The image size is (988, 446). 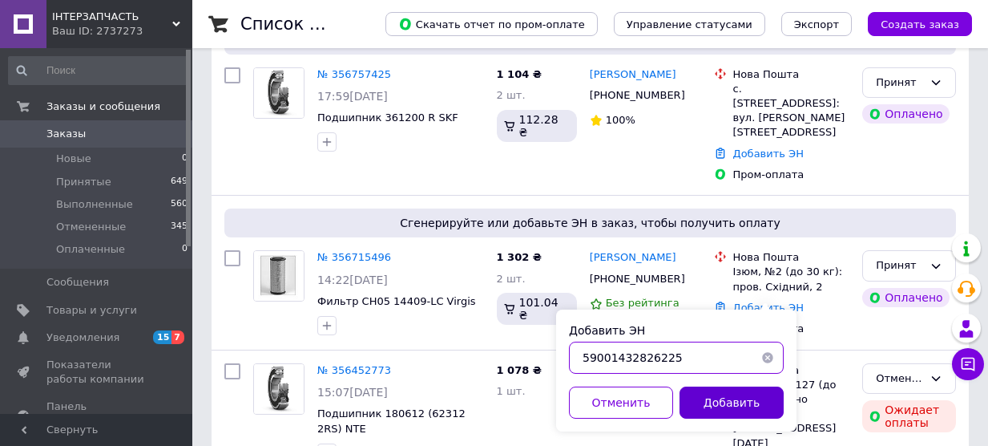 What do you see at coordinates (179, 227) in the screenshot?
I see `span: 345` at bounding box center [179, 227].